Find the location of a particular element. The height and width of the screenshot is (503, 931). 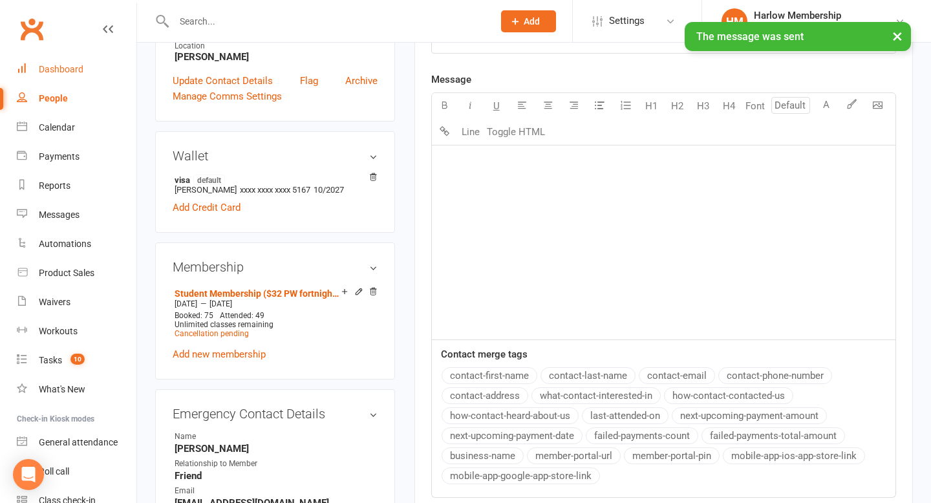

button: next-upcoming-payment-amount is located at coordinates (750, 416).